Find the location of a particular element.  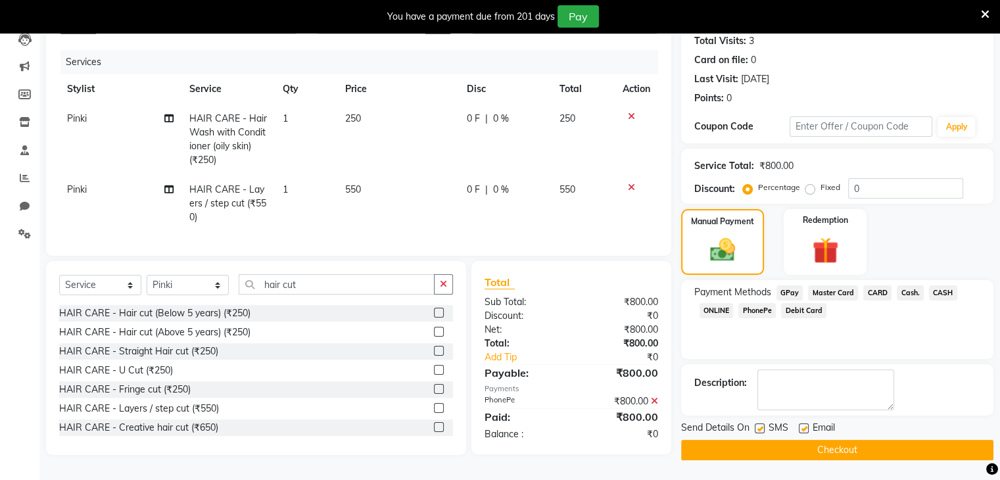

div: Coupon Code is located at coordinates (742, 126).